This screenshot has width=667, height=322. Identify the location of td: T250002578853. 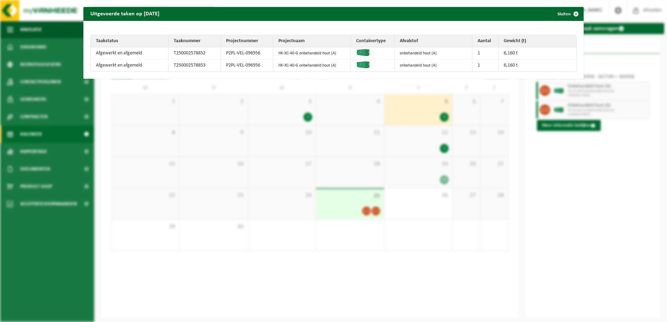
(195, 66).